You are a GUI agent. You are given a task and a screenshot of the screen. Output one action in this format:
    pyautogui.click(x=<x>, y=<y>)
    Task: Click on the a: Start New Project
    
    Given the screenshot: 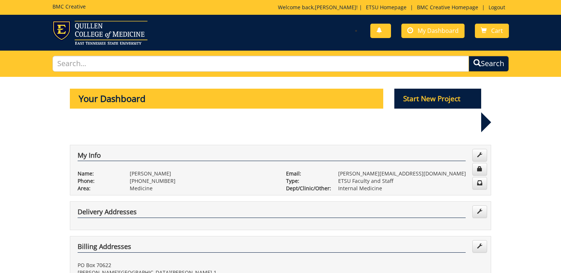 What is the action you would take?
    pyautogui.click(x=438, y=99)
    